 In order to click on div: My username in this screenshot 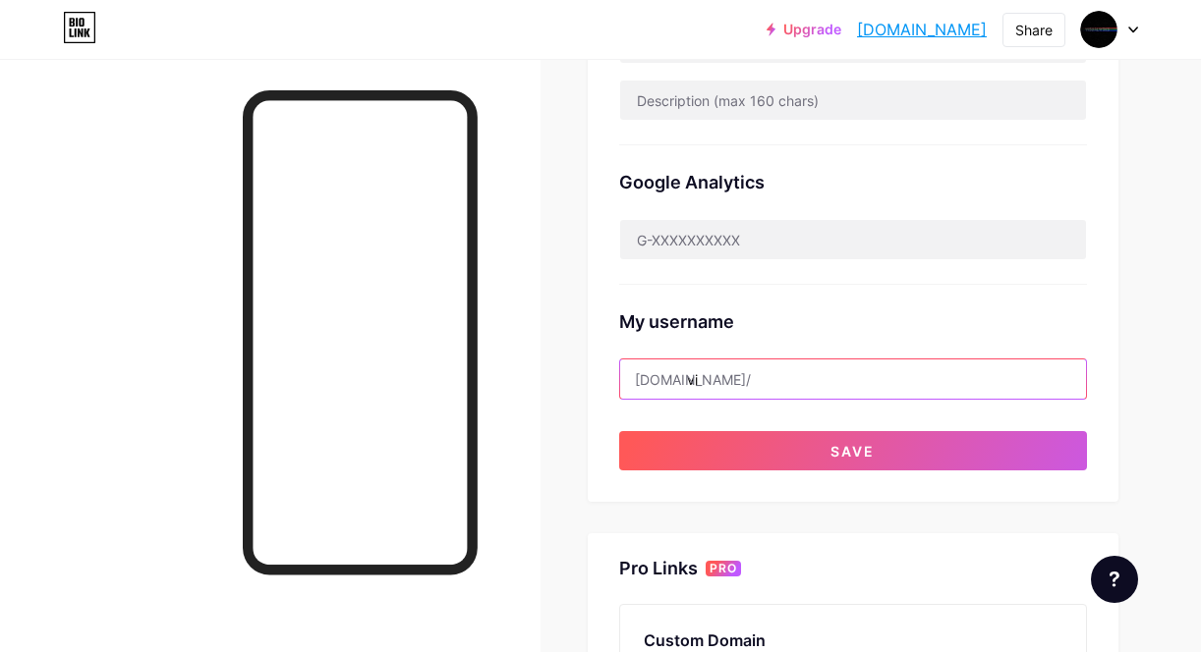, I will do `click(853, 321)`.